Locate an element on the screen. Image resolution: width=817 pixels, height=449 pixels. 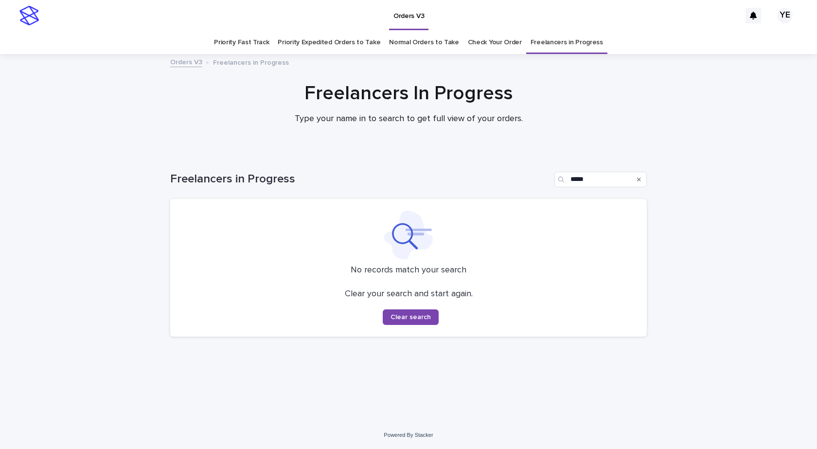
p: Clear your search and start again. is located at coordinates (408, 294).